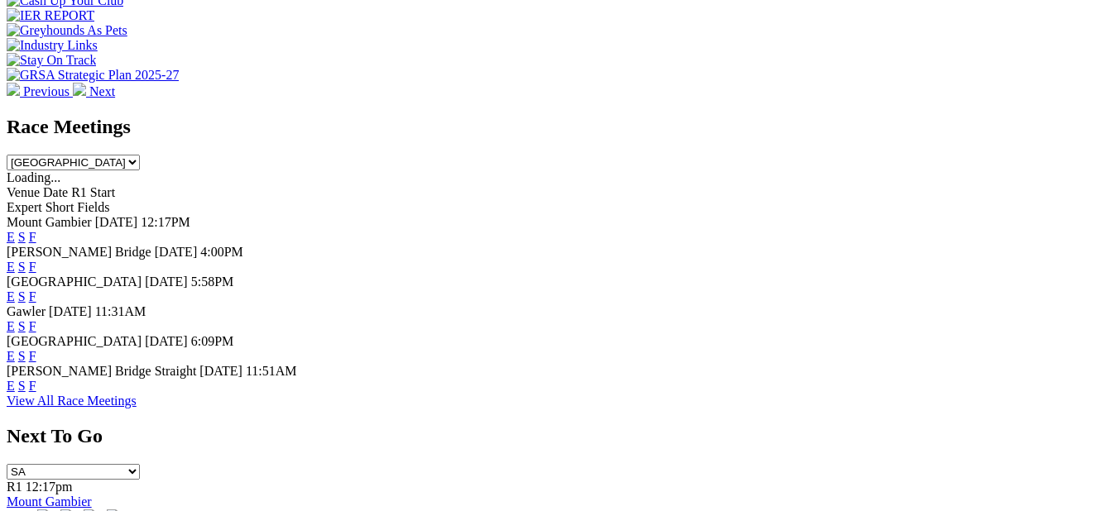 The width and height of the screenshot is (1118, 511). I want to click on span: Date, so click(55, 192).